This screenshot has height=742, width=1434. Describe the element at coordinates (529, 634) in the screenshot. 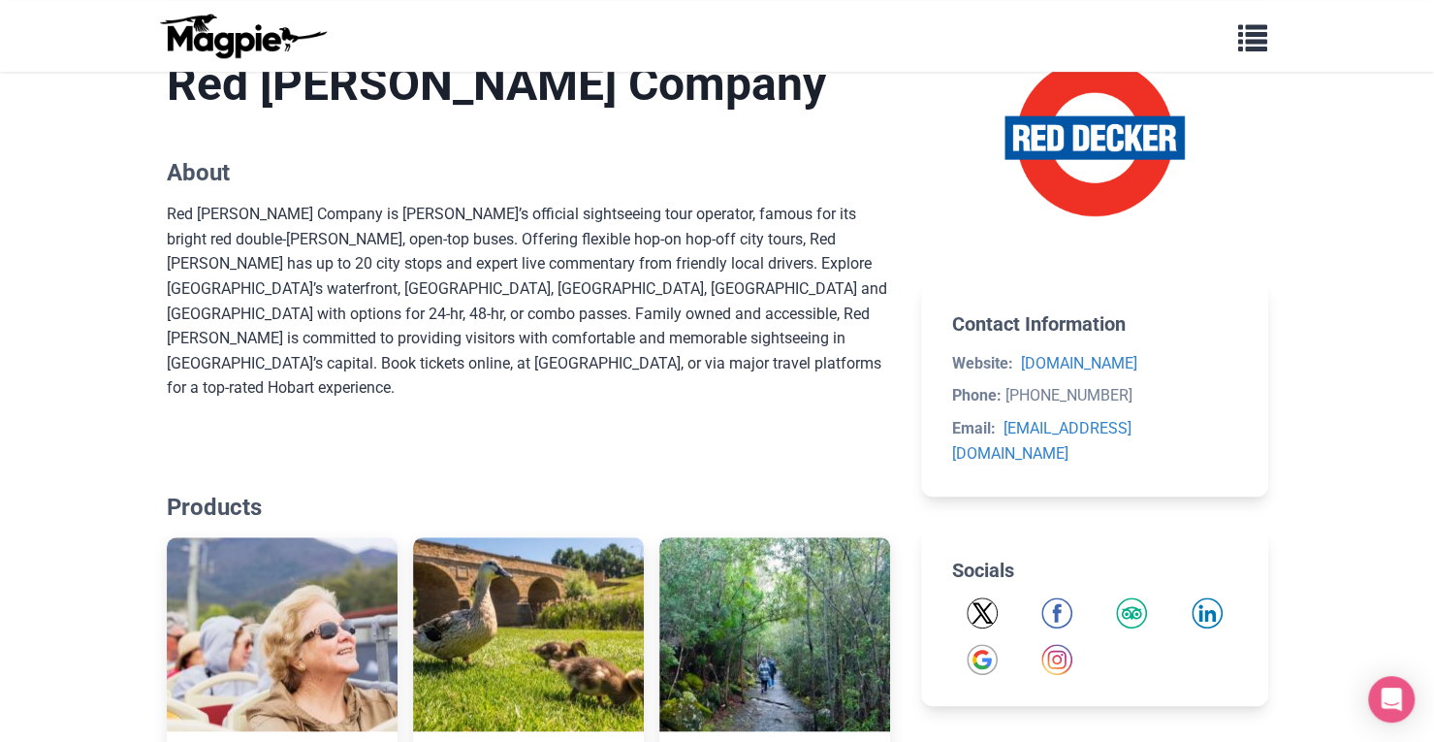

I see `img: Hobart City & Richmond Village Tour` at that location.